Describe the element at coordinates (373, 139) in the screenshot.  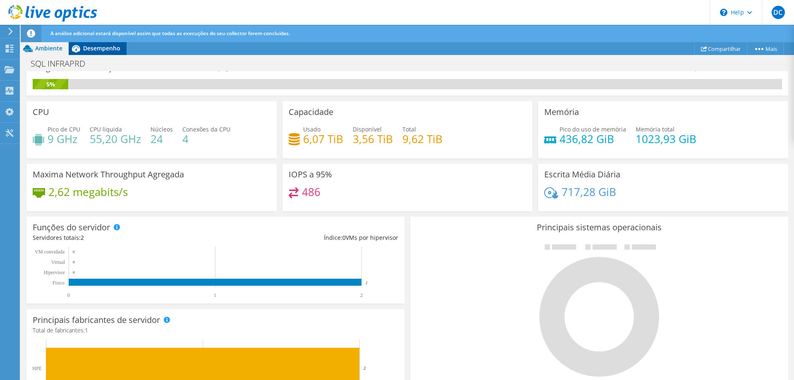
I see `h4: 3,56 TiB` at that location.